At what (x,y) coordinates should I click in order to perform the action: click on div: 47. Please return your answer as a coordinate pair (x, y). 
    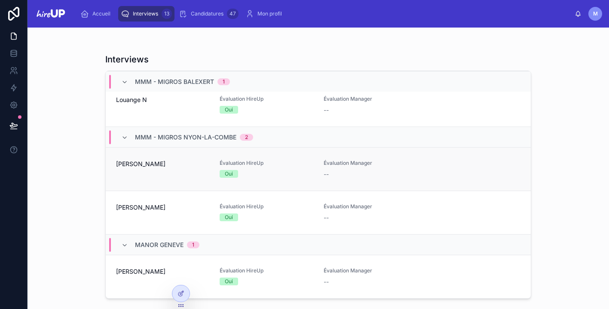
    Looking at the image, I should click on (233, 14).